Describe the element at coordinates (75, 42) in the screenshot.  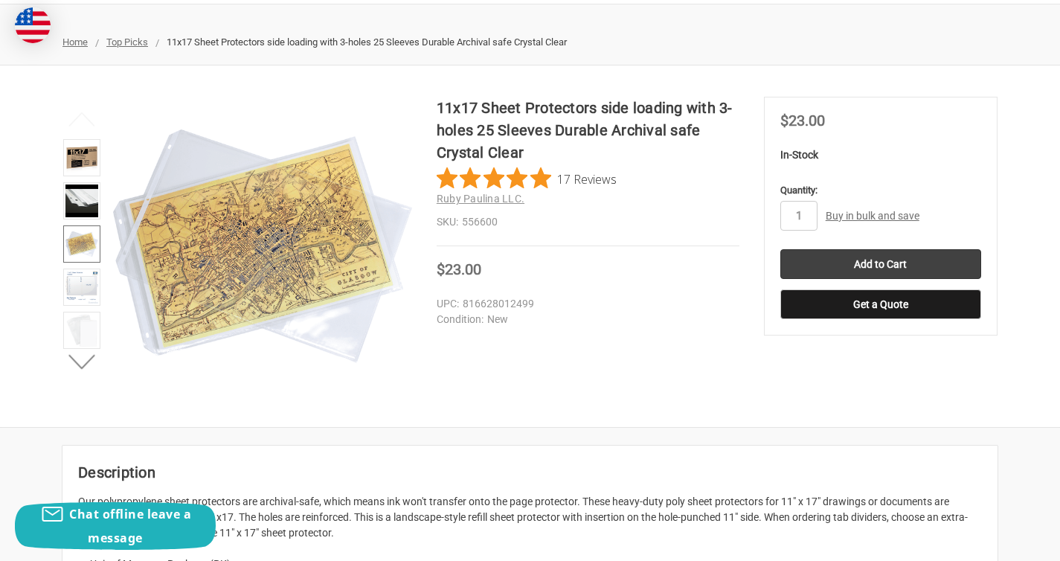
I see `span: Home` at that location.